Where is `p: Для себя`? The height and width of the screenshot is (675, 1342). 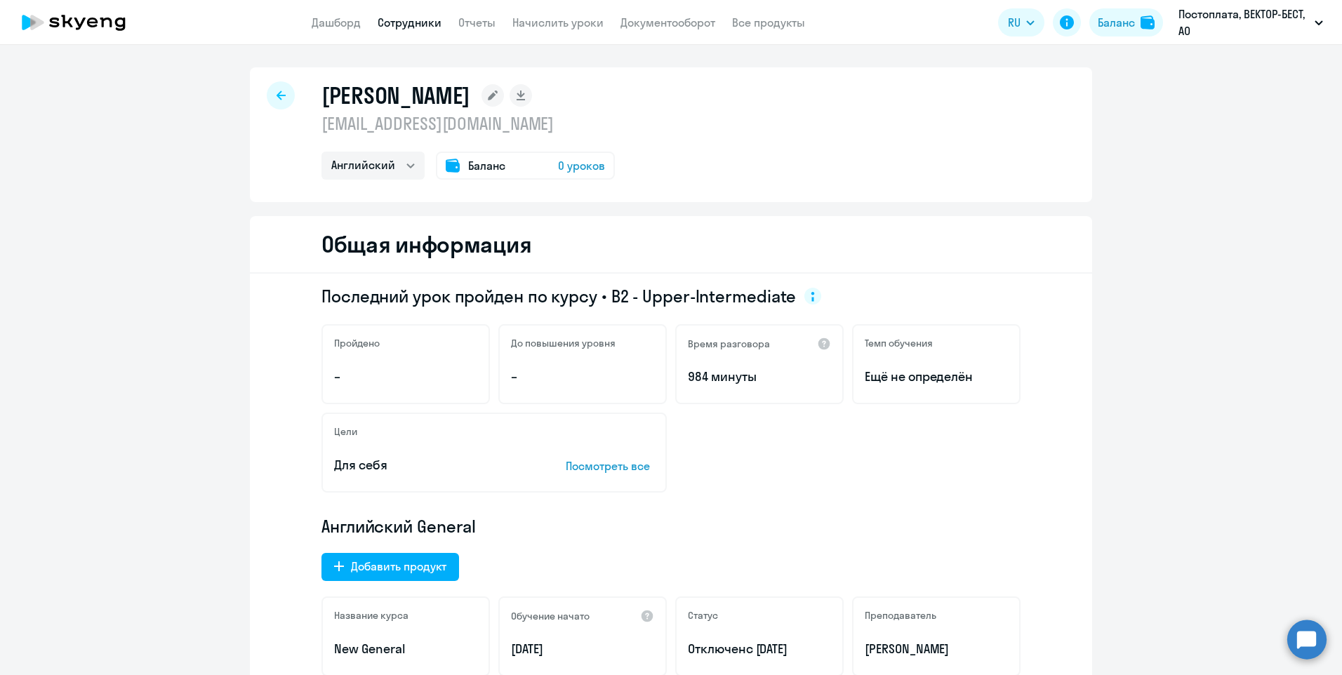
p: Для себя is located at coordinates (428, 465).